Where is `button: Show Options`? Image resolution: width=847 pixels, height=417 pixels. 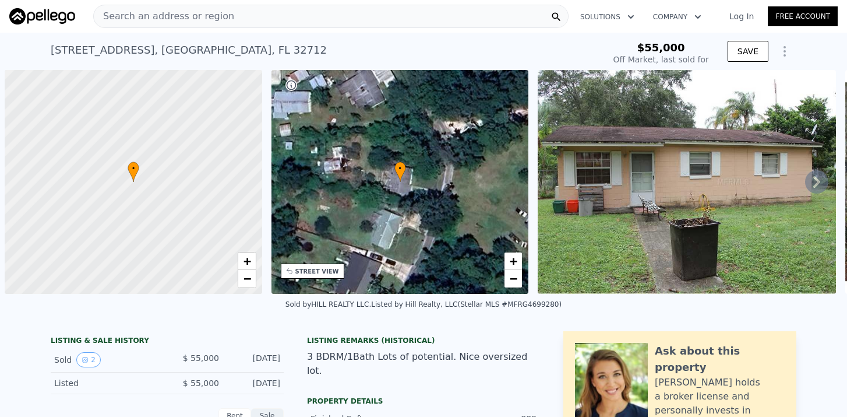
button: Show Options is located at coordinates (785, 51).